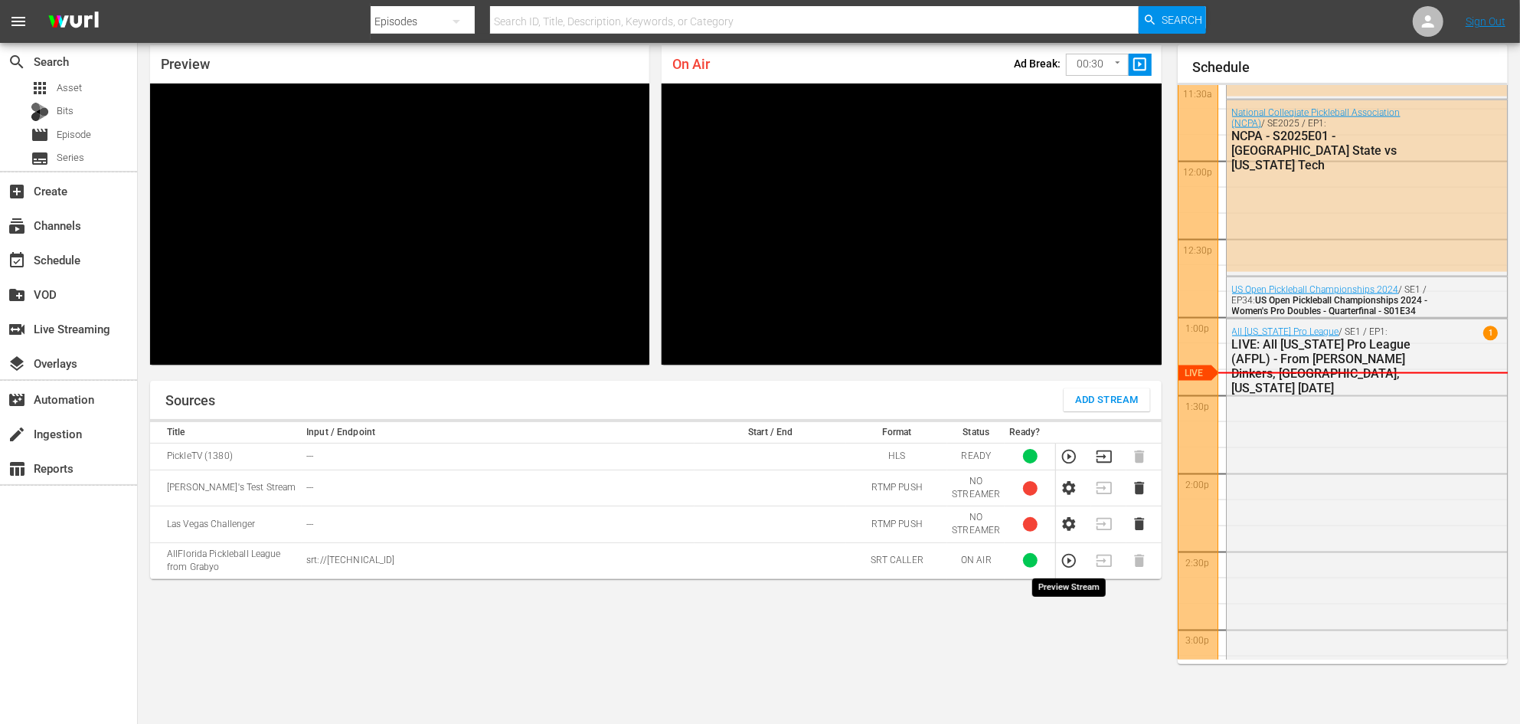 The image size is (1520, 724). Describe the element at coordinates (1490, 333) in the screenshot. I see `span: 1` at that location.